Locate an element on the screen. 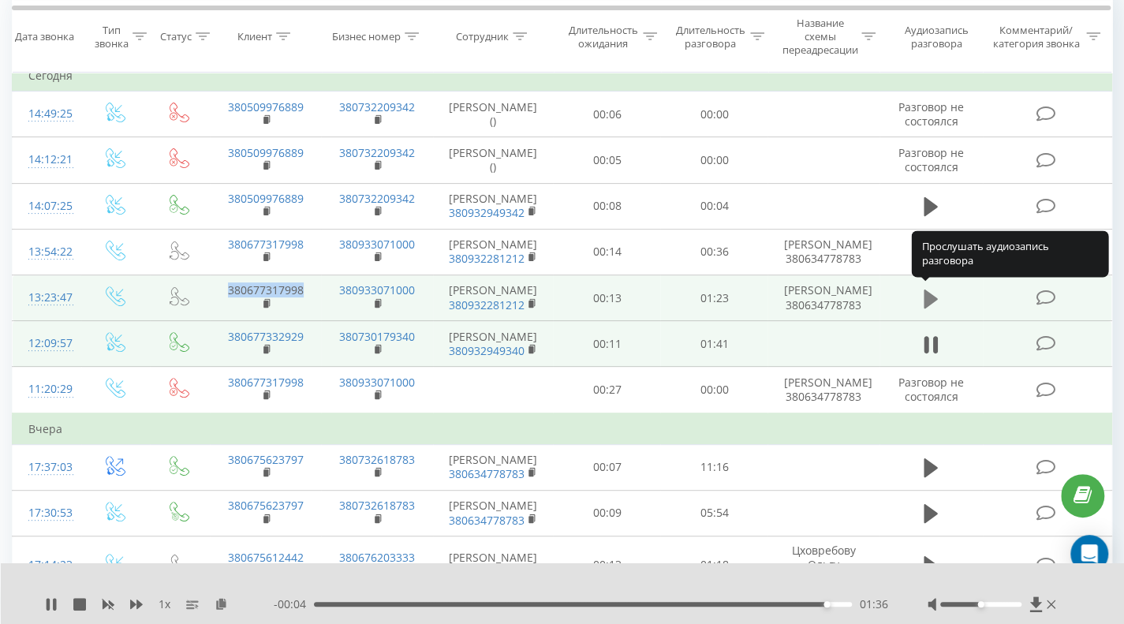 The width and height of the screenshot is (1124, 624). td: 01:18 is located at coordinates (714, 566).